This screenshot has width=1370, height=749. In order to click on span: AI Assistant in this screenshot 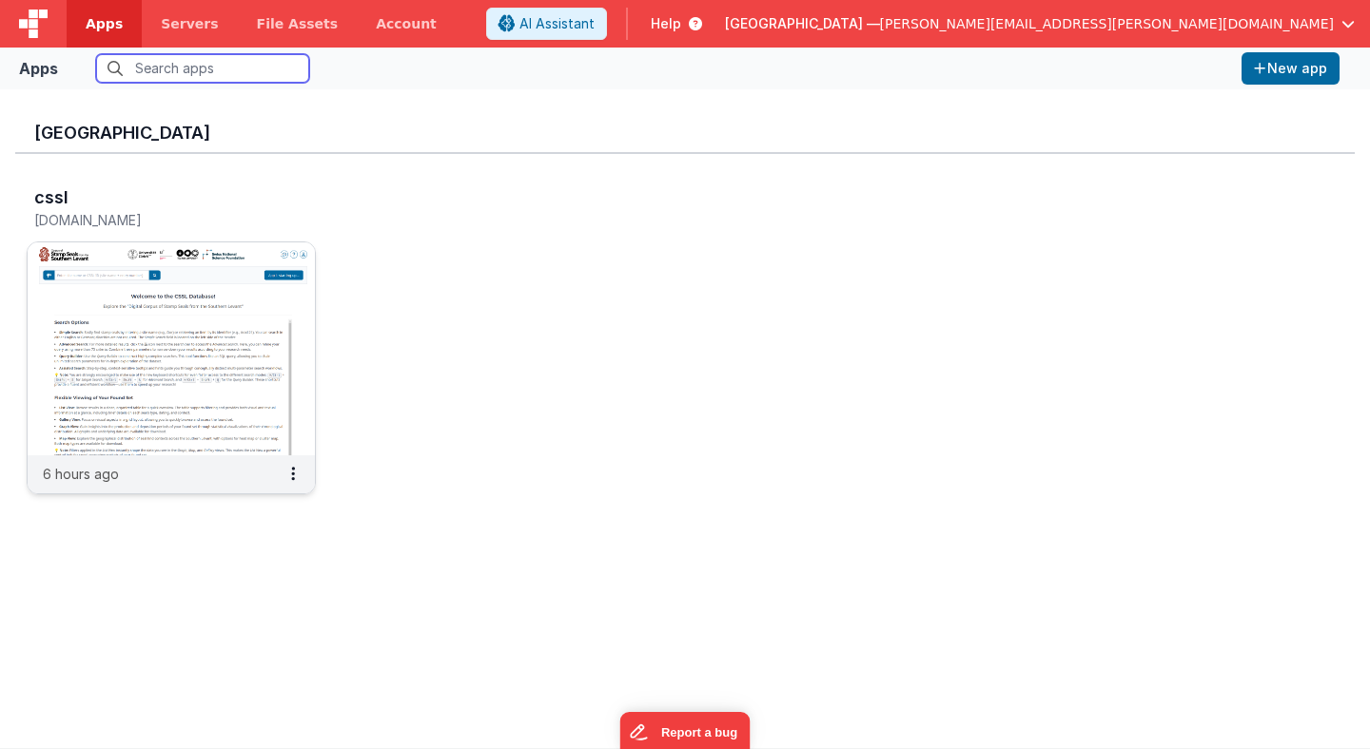, I will do `click(556, 24)`.